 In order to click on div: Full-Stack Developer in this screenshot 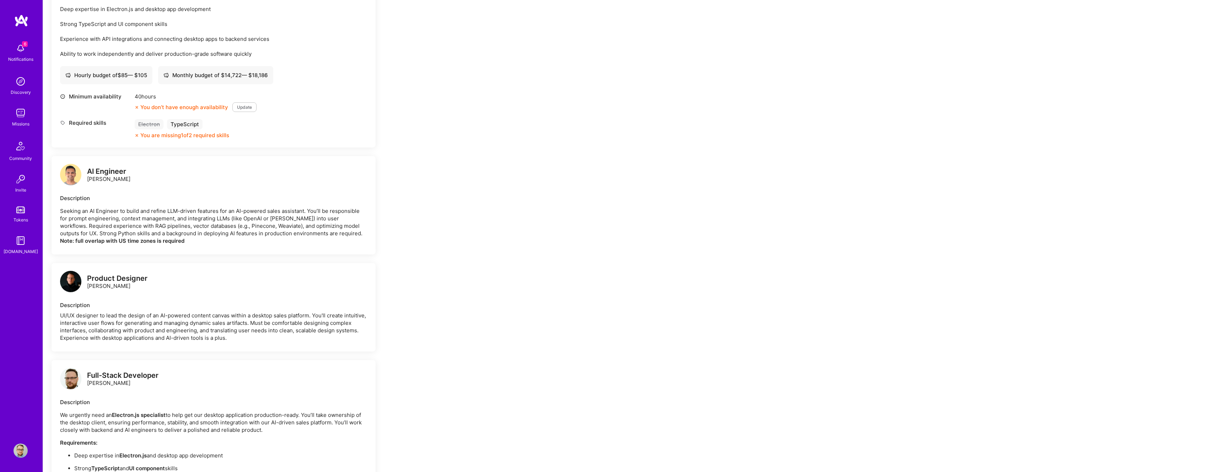, I will do `click(123, 375)`.